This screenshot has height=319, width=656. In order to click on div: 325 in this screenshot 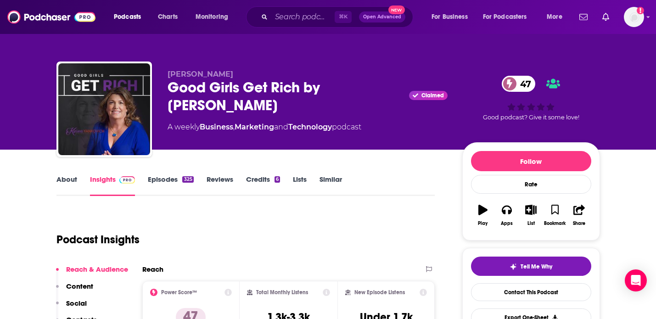, I will do `click(188, 179)`.